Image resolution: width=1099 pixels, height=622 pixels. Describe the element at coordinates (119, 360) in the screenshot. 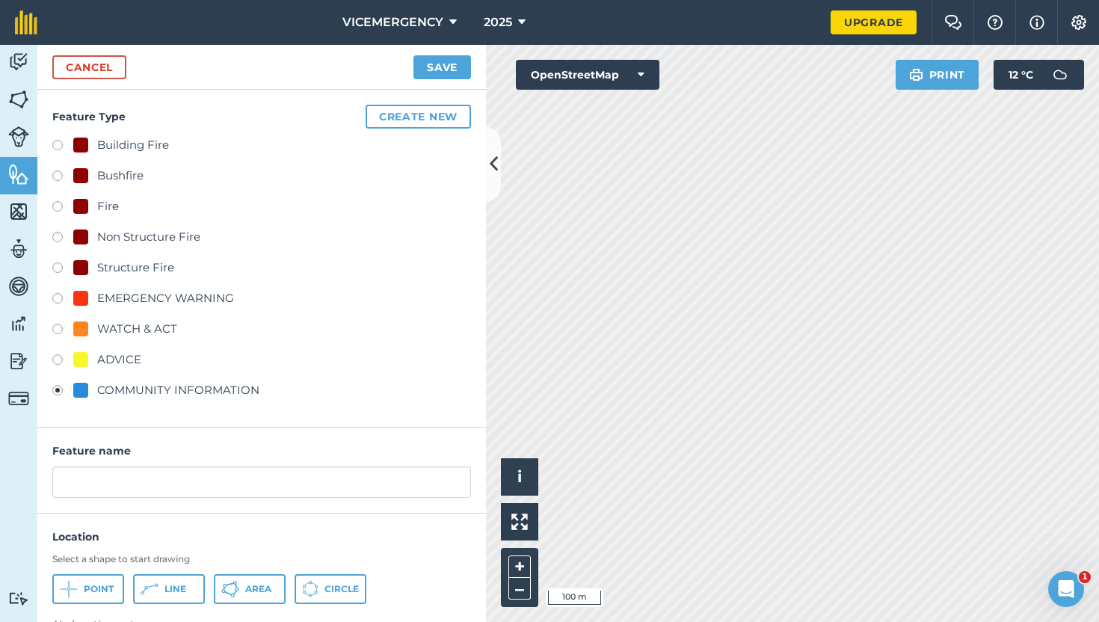

I see `div: ADVICE` at that location.